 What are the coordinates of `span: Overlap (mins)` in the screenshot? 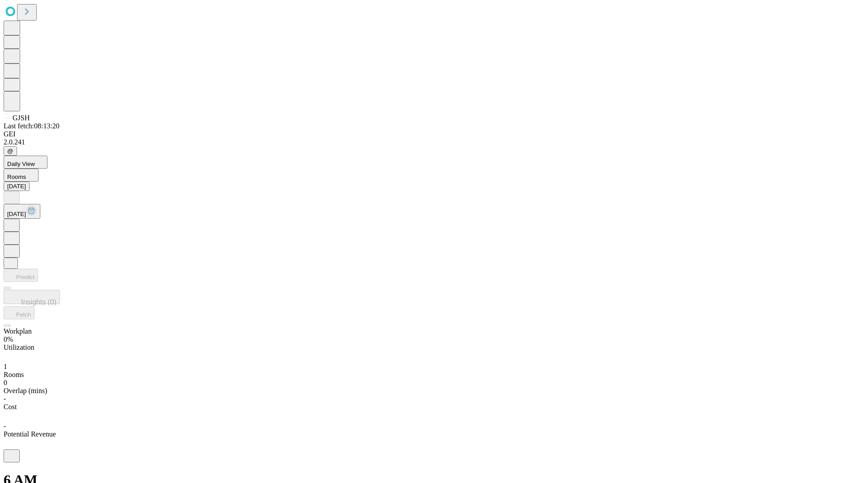 It's located at (25, 391).